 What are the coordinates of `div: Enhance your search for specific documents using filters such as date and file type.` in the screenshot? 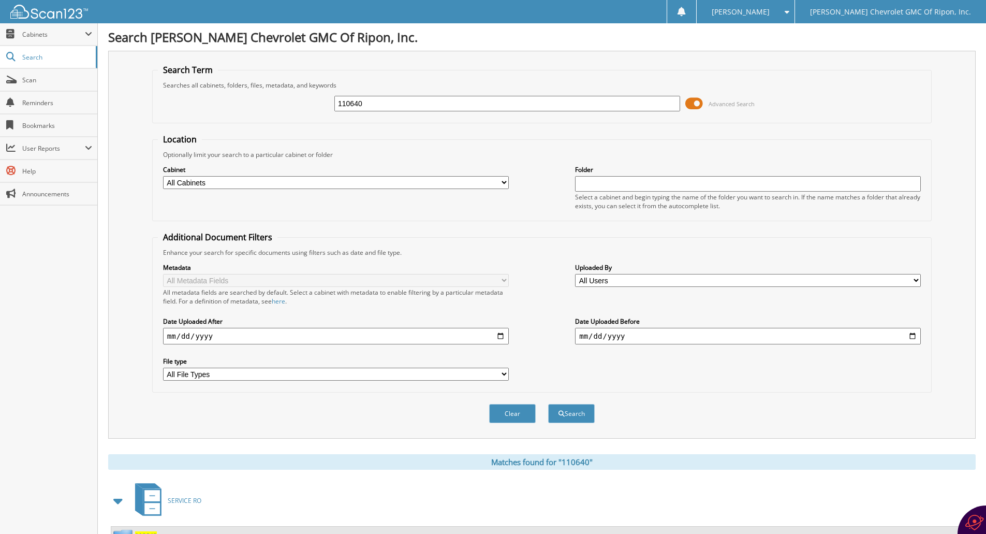 It's located at (542, 252).